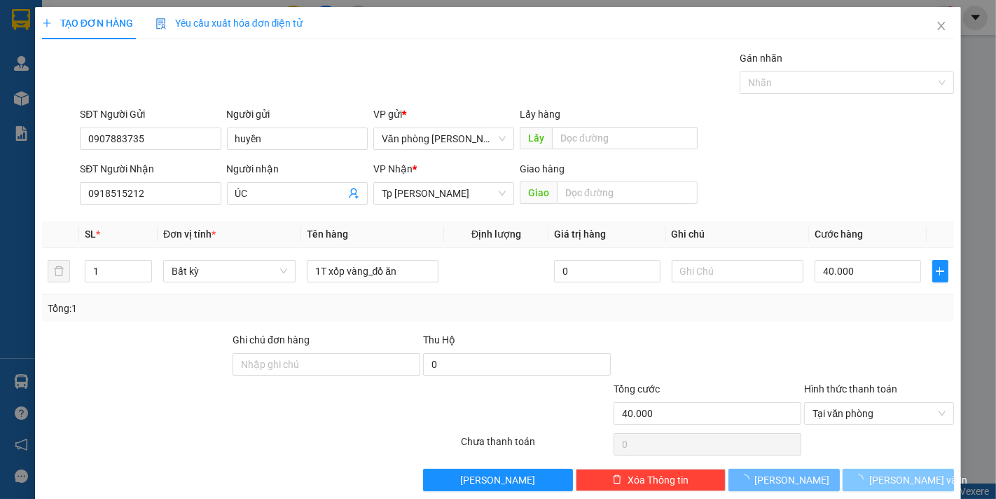 The width and height of the screenshot is (996, 499). Describe the element at coordinates (150, 169) in the screenshot. I see `div: SĐT Người Nhận` at that location.